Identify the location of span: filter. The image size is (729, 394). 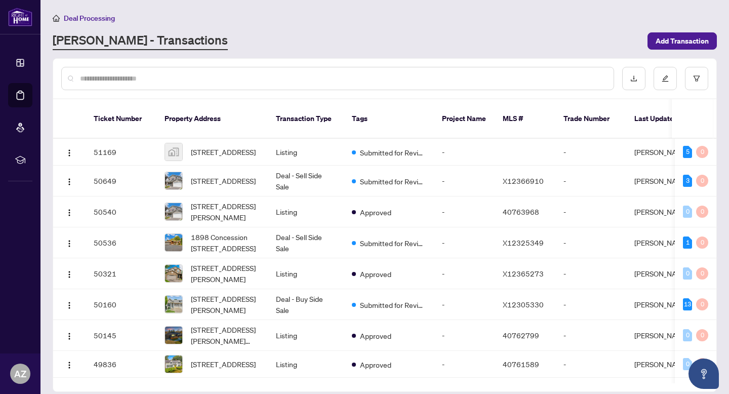
(696, 78).